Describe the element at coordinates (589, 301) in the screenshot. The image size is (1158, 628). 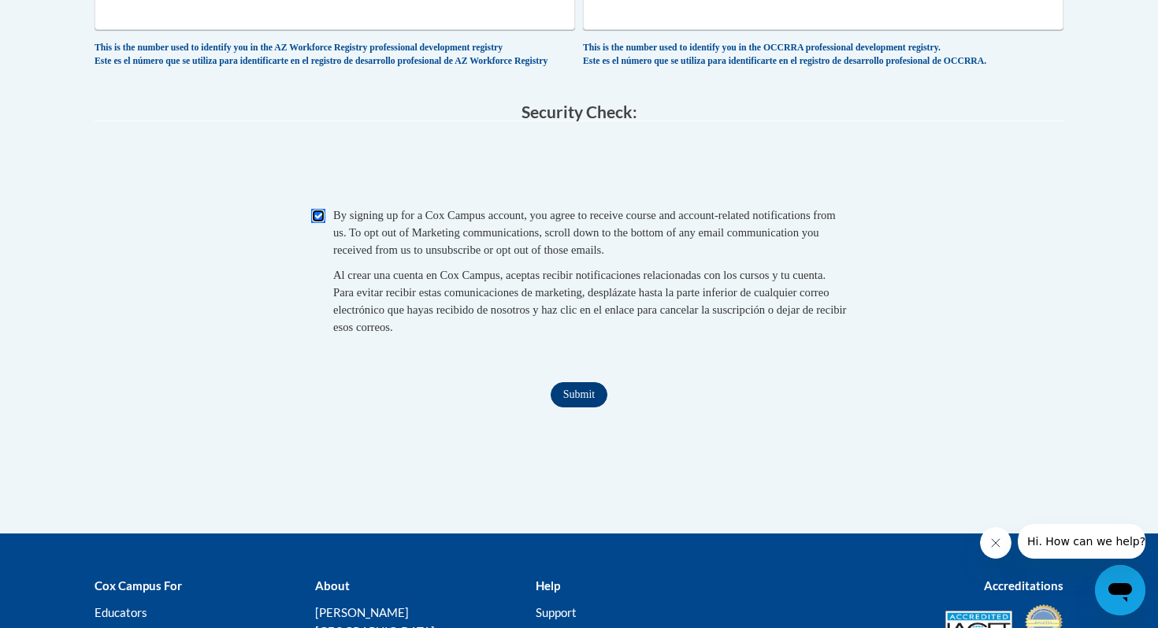
I see `span: Al crear una cuenta en Cox Campus, aceptas recibir notificaciones relacionadas con los cursos y t...` at that location.